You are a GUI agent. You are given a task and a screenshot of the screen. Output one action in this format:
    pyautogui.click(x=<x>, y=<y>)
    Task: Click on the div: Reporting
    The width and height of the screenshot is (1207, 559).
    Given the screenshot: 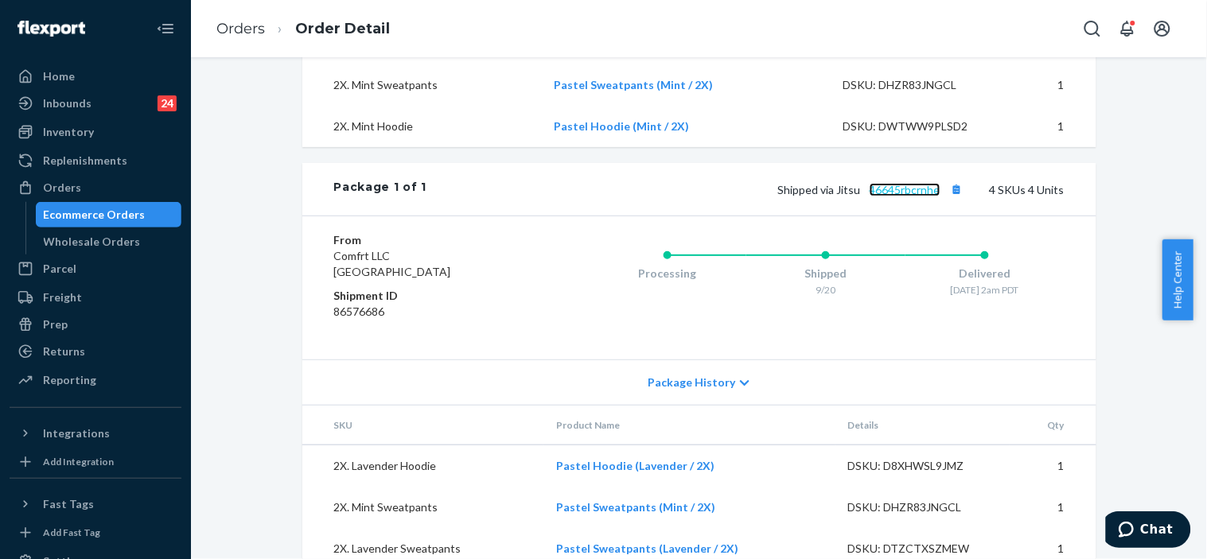 What is the action you would take?
    pyautogui.click(x=69, y=380)
    